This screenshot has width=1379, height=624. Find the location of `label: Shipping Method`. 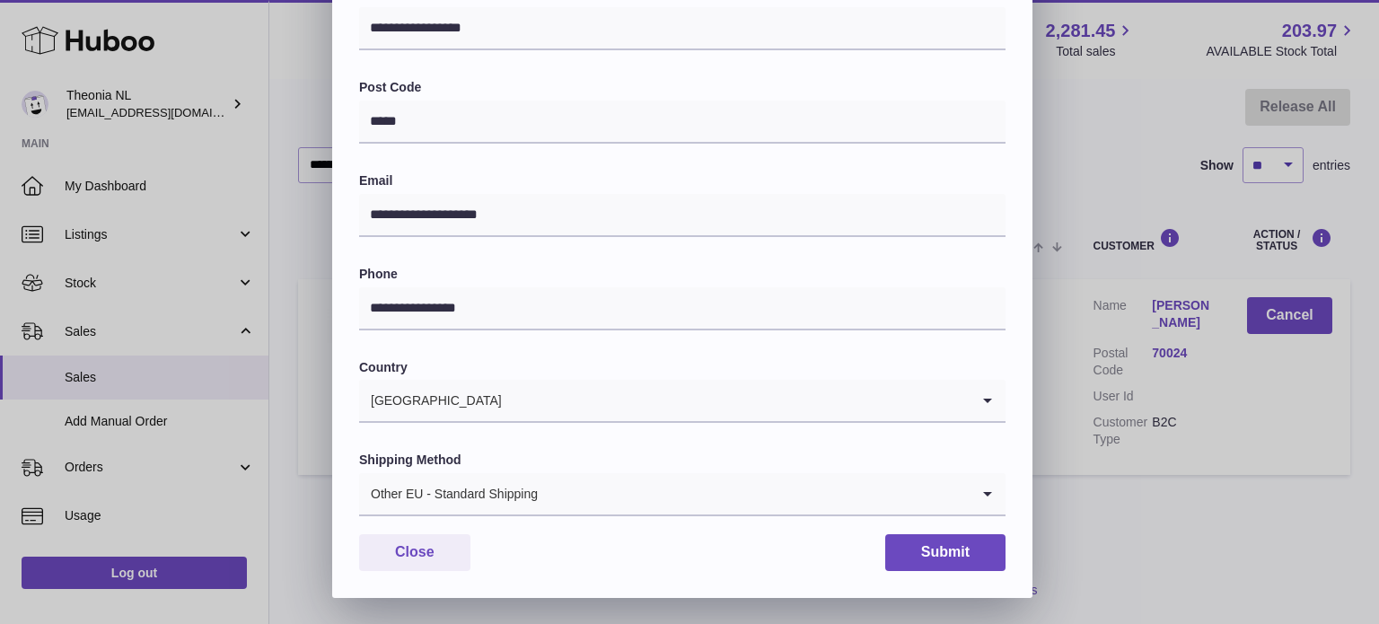

label: Shipping Method is located at coordinates (682, 460).